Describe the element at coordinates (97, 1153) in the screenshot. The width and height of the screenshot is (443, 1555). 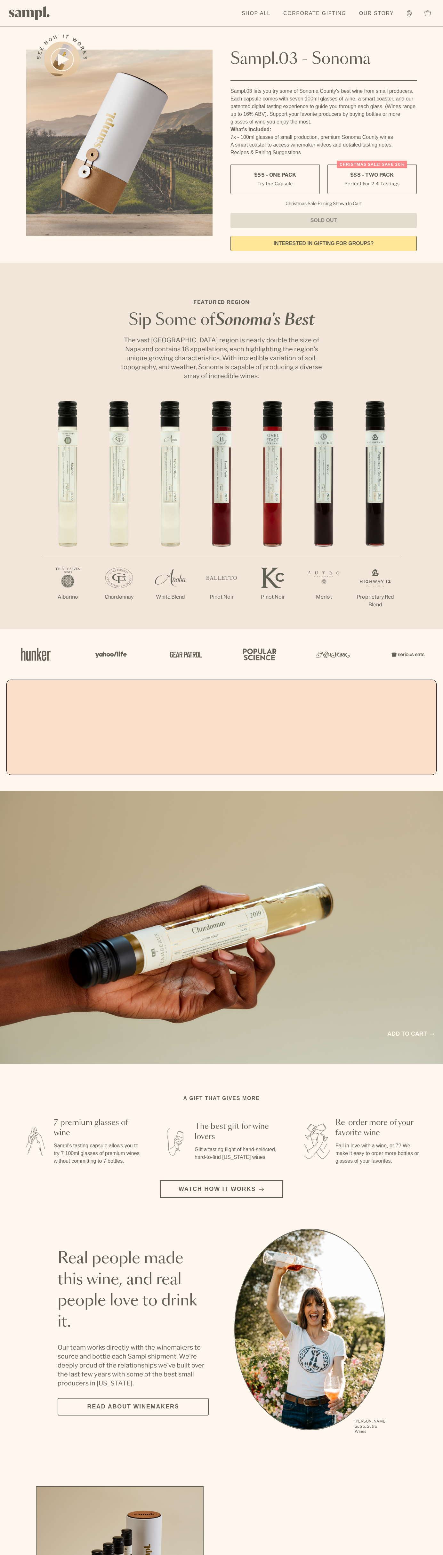
I see `p: Sampl's tasting capsule allows you to try 7 100ml glasses of premium wines without committing to ...` at that location.